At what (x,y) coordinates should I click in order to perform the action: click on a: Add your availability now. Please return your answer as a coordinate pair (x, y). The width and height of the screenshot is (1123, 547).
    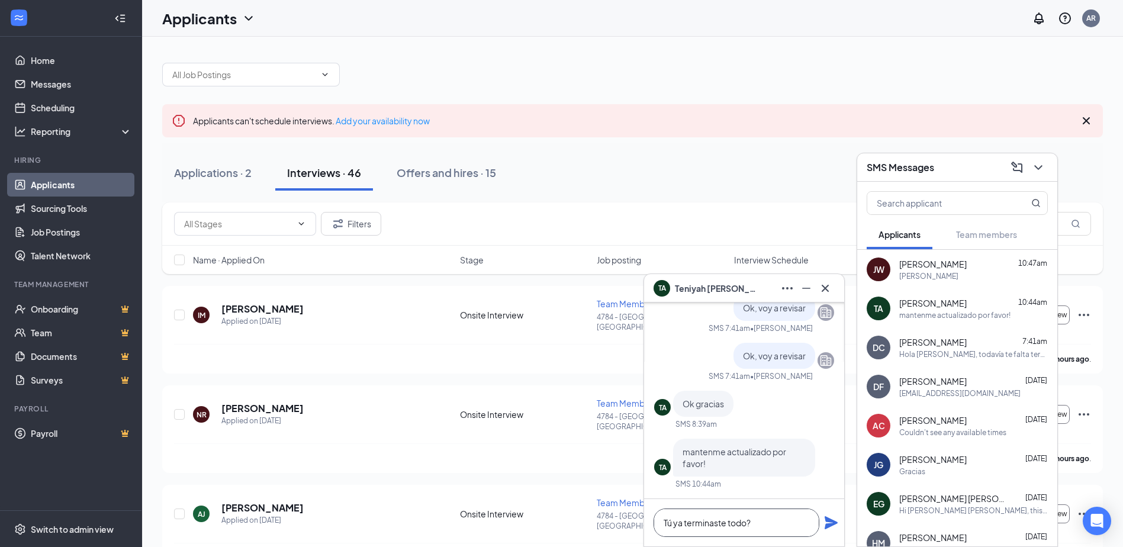
    Looking at the image, I should click on (382, 121).